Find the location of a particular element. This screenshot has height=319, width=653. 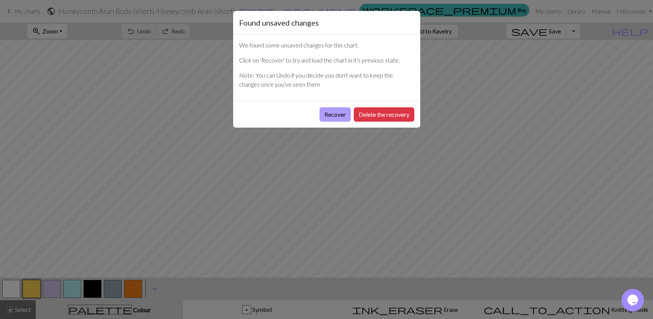

p: We found some unsaved changes for this chart. is located at coordinates (327, 45).